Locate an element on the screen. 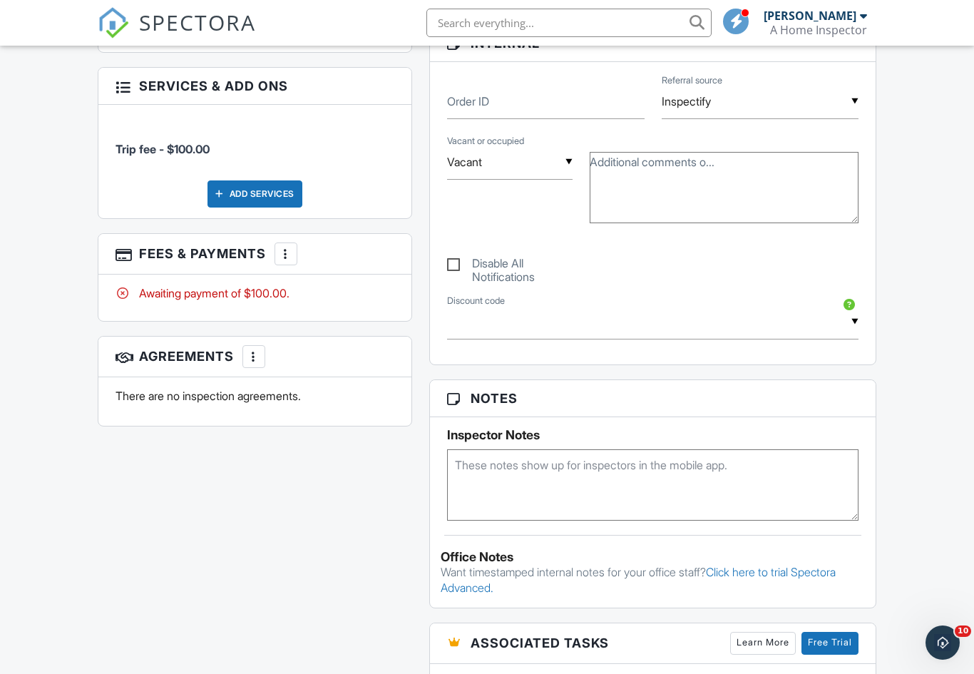  h5: Inspector Notes is located at coordinates (653, 435).